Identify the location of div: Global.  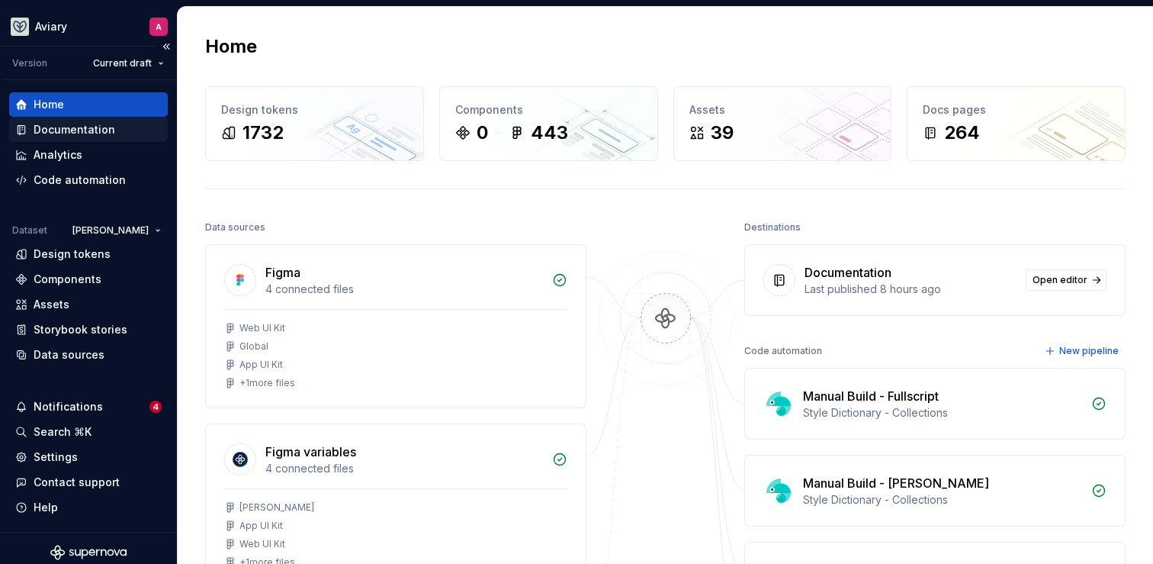
(254, 346).